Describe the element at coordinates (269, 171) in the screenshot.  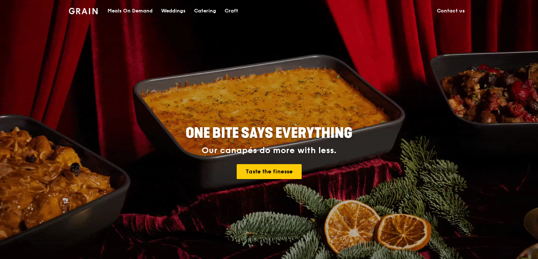
I see `a: Taste the finesse` at that location.